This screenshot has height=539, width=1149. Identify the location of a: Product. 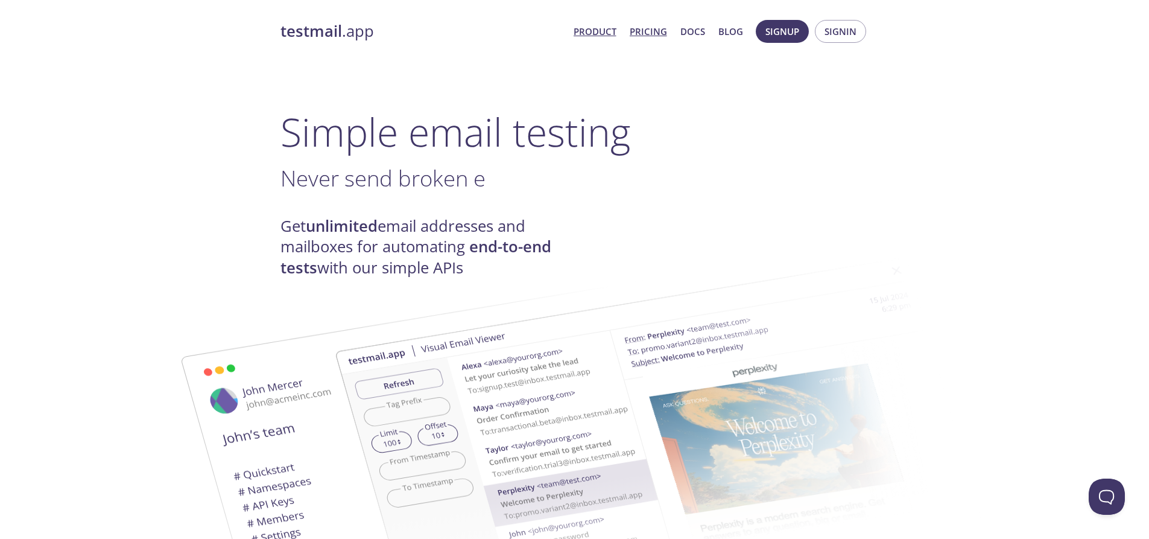
(595, 31).